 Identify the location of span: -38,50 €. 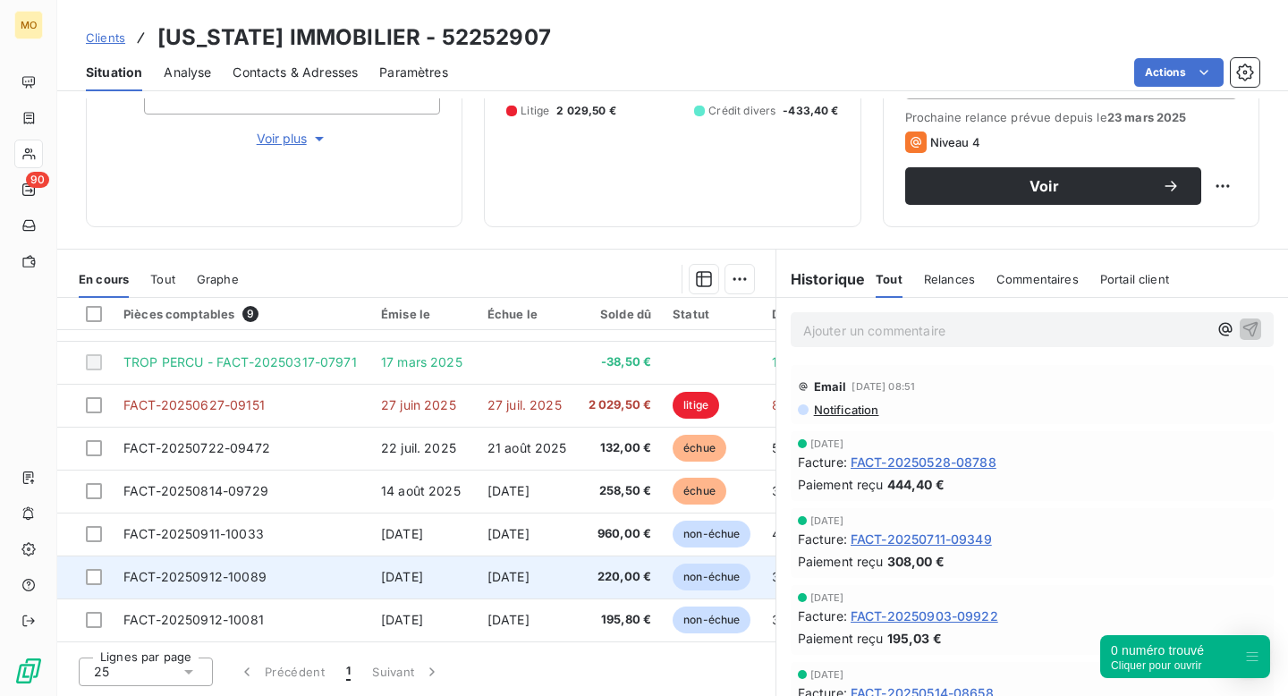
(620, 362).